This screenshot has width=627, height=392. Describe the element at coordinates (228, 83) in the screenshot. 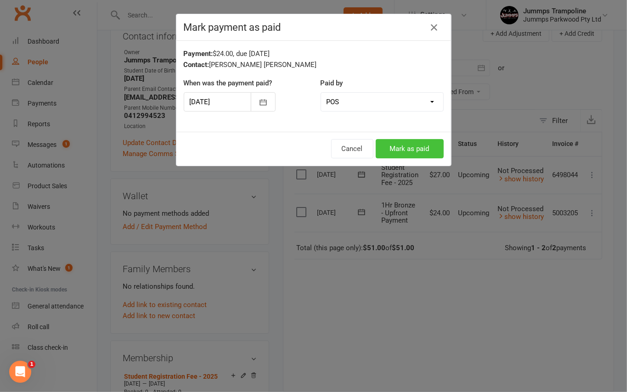

I see `label: When was the payment paid?` at that location.